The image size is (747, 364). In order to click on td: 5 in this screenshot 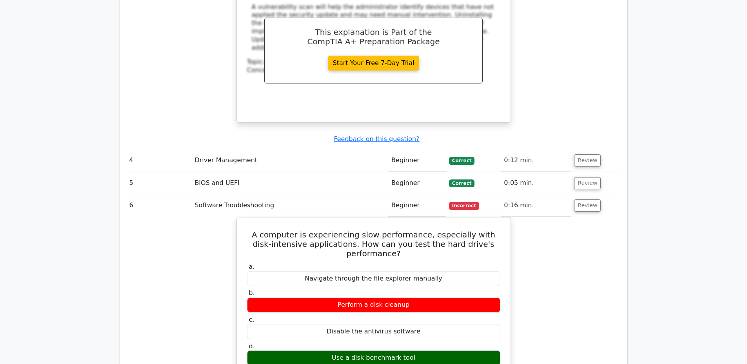, I will do `click(159, 183)`.